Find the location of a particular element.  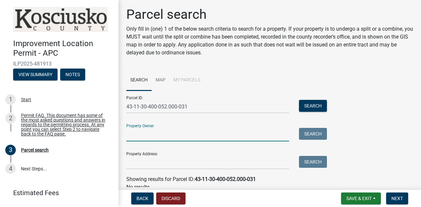

button: Discard is located at coordinates (171, 198).